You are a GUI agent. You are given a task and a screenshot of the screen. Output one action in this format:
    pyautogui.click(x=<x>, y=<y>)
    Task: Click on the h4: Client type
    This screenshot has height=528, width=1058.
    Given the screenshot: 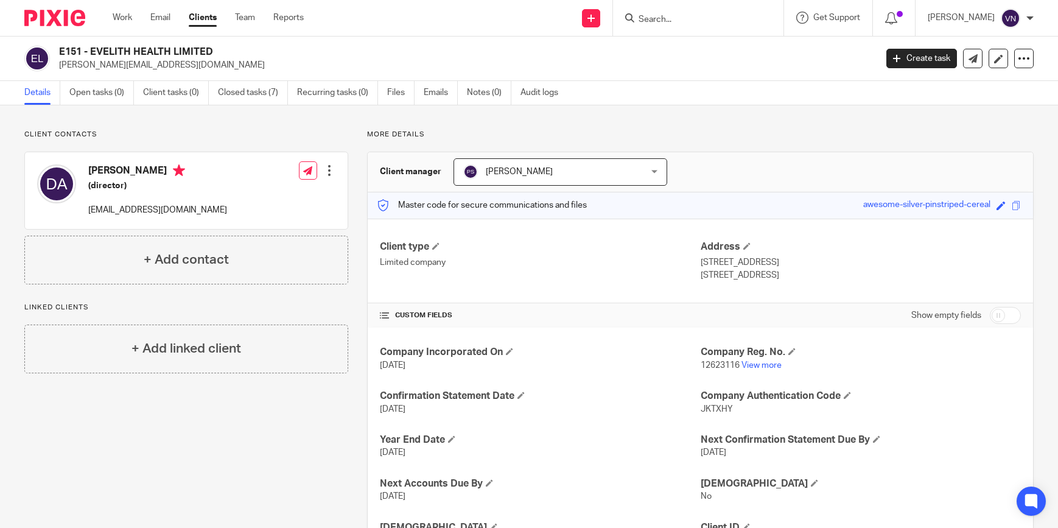 What is the action you would take?
    pyautogui.click(x=540, y=246)
    